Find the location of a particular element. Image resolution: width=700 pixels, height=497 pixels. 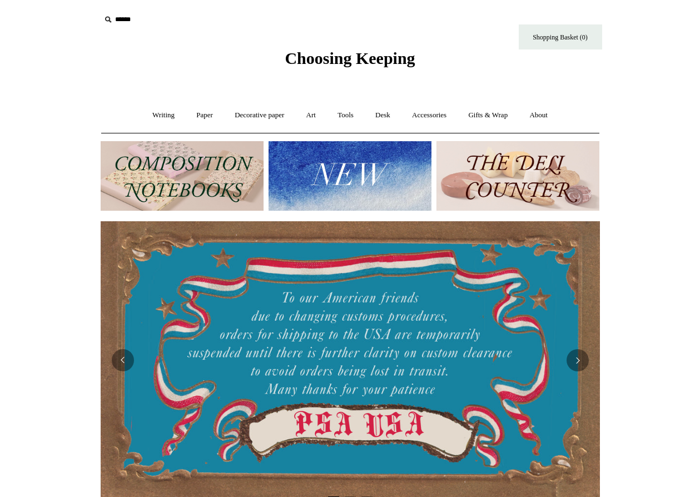

img: 202302 Composition ledgers.jpg__PID:69722ee6-fa44-49dd-a067-31375e5d54ec is located at coordinates (182, 176).